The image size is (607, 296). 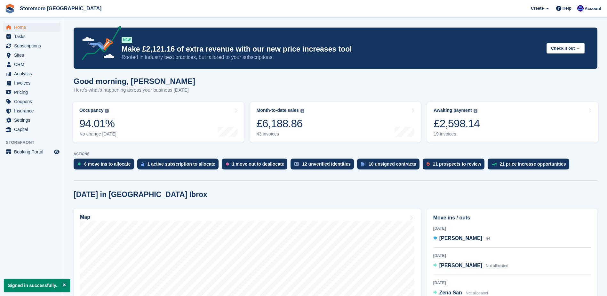 I want to click on div: £6,188.86, so click(x=280, y=123).